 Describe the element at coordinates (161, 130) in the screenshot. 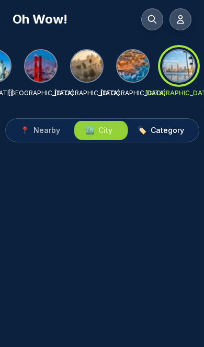

I see `button: 🏷️Category` at that location.